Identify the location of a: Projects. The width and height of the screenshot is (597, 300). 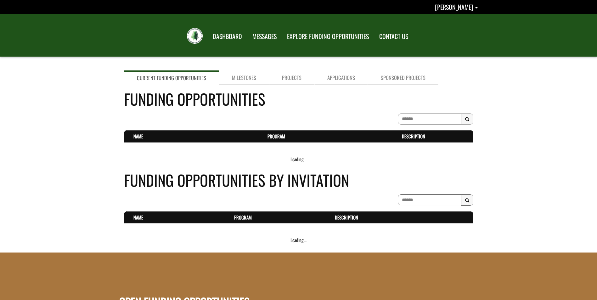
(292, 78).